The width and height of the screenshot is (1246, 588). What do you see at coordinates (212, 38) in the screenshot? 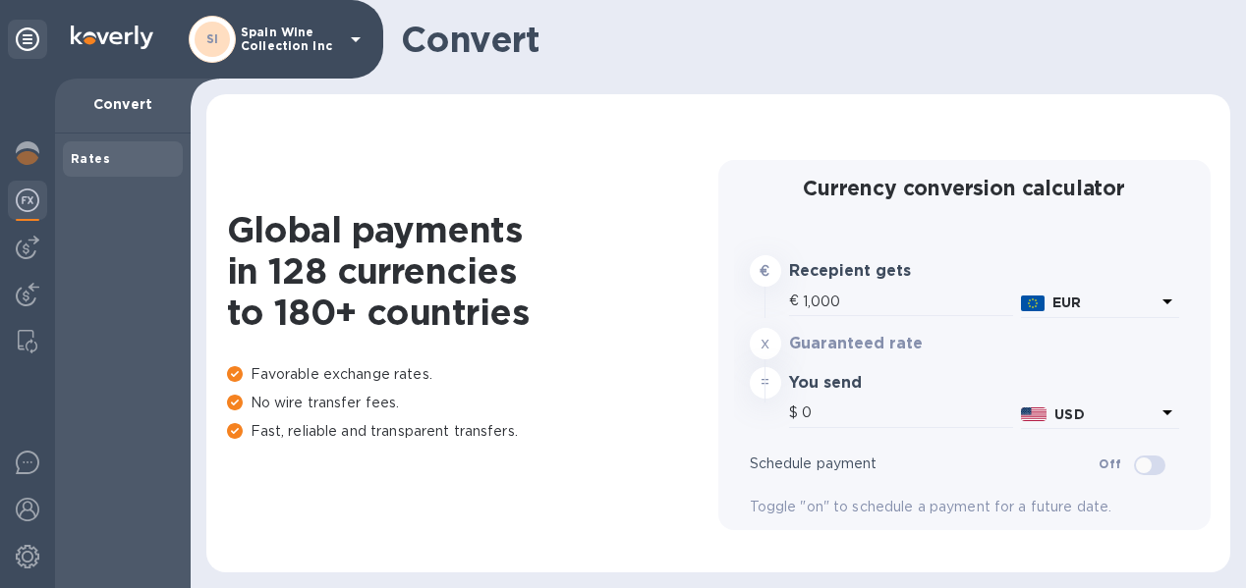
I see `b: SI` at bounding box center [212, 38].